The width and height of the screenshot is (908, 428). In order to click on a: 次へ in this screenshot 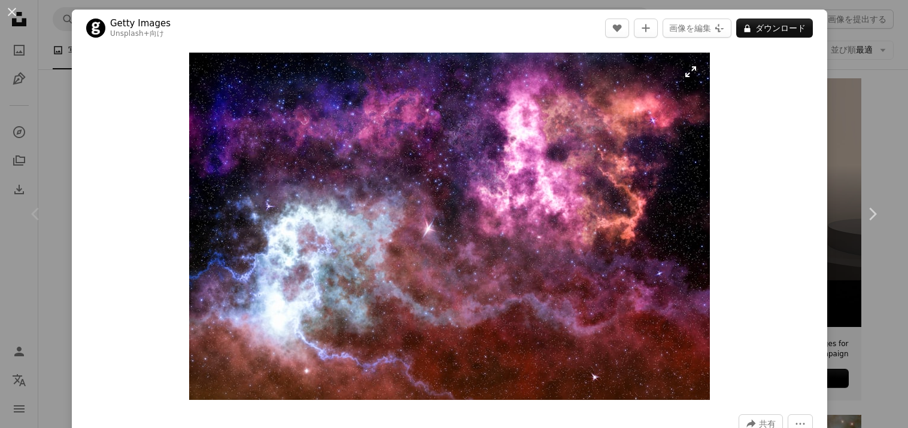, I will do `click(872, 214)`.